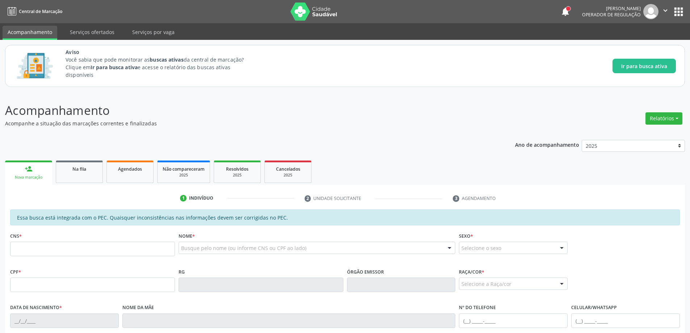 This screenshot has width=690, height=333. I want to click on label: CPF, so click(16, 272).